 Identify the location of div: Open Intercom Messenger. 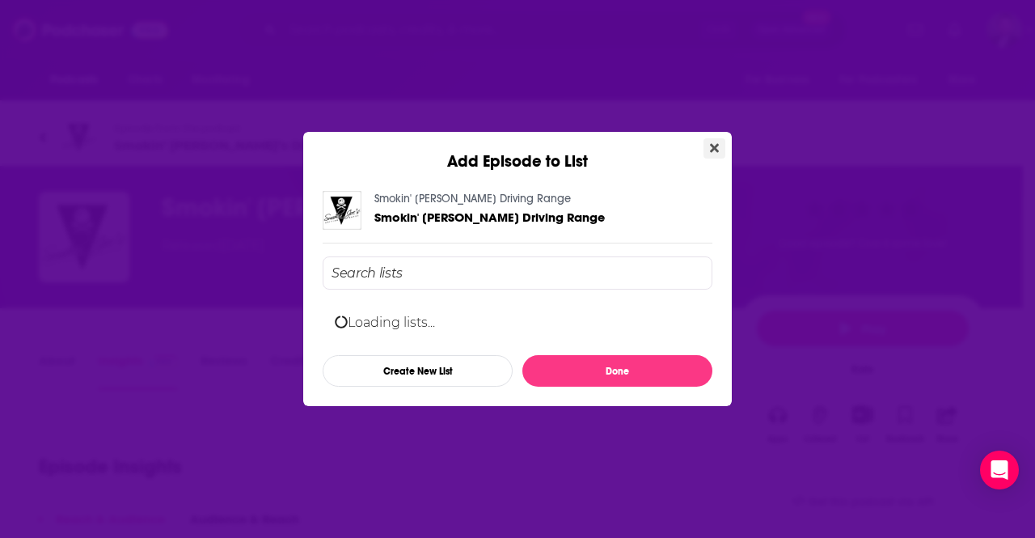
(999, 470).